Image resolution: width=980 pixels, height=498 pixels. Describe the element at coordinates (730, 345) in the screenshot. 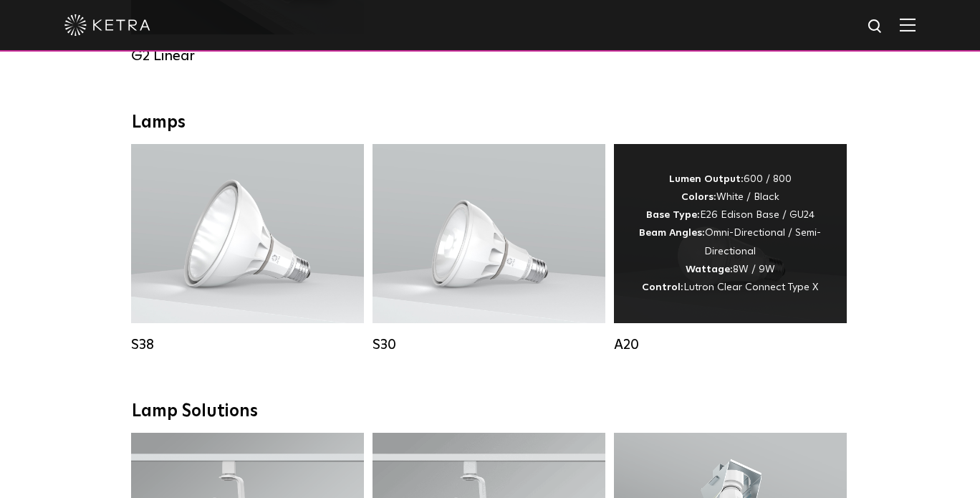

I see `div: A20` at that location.